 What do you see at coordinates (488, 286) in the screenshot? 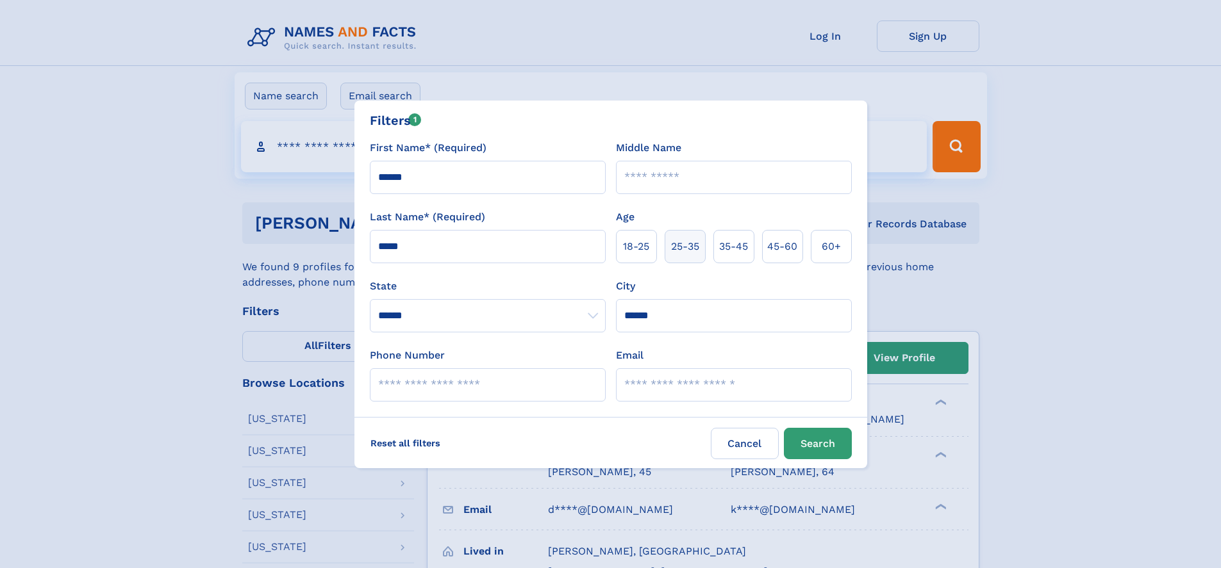
I see `label: State` at bounding box center [488, 286].